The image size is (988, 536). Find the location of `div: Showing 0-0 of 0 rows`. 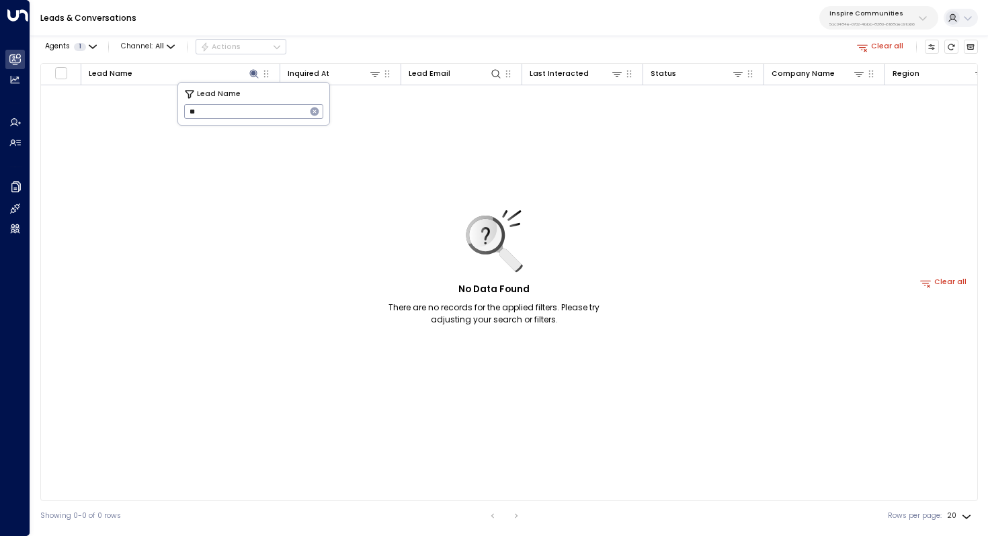

div: Showing 0-0 of 0 rows is located at coordinates (81, 516).